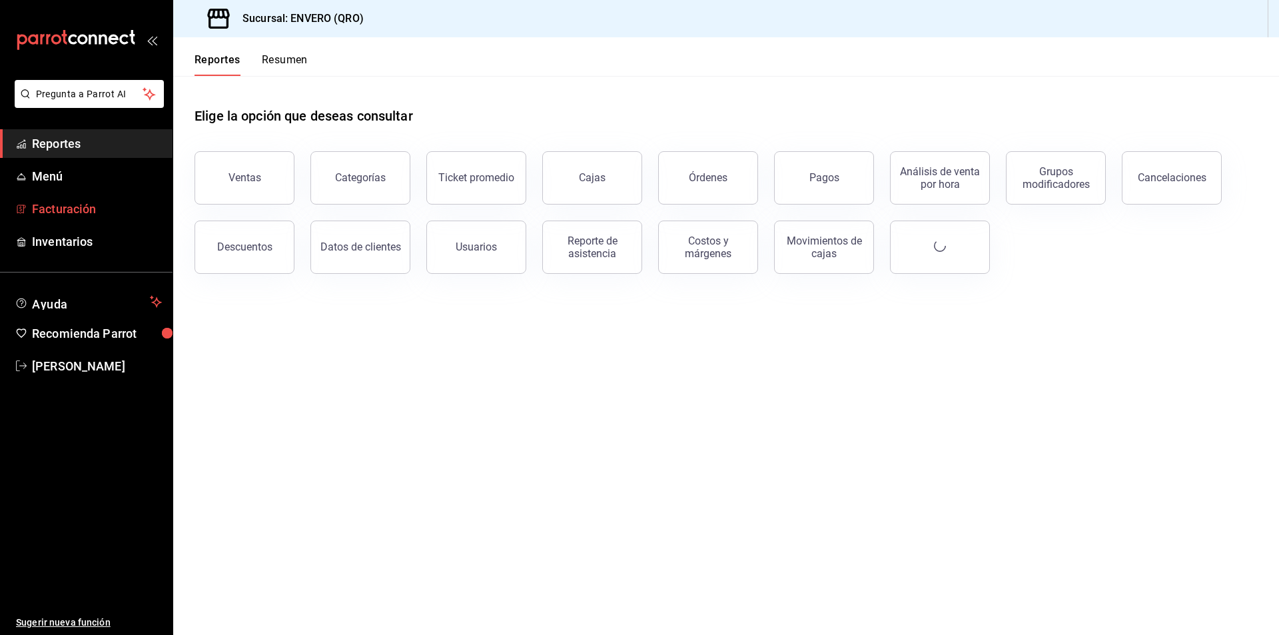  Describe the element at coordinates (708, 247) in the screenshot. I see `button: Costos y márgenes` at that location.